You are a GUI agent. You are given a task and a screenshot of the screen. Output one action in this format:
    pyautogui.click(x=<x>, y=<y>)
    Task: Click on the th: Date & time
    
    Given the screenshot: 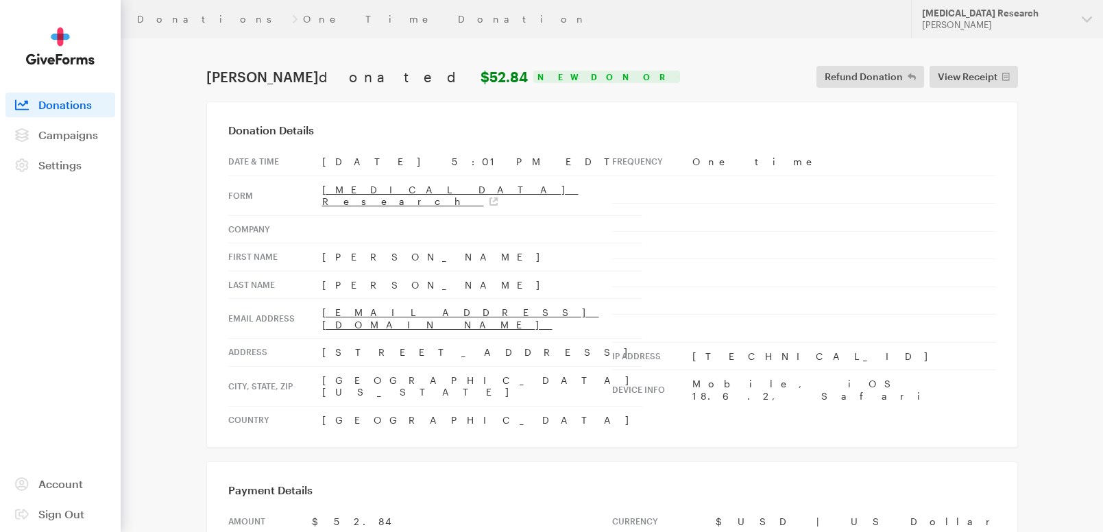 What is the action you would take?
    pyautogui.click(x=275, y=162)
    